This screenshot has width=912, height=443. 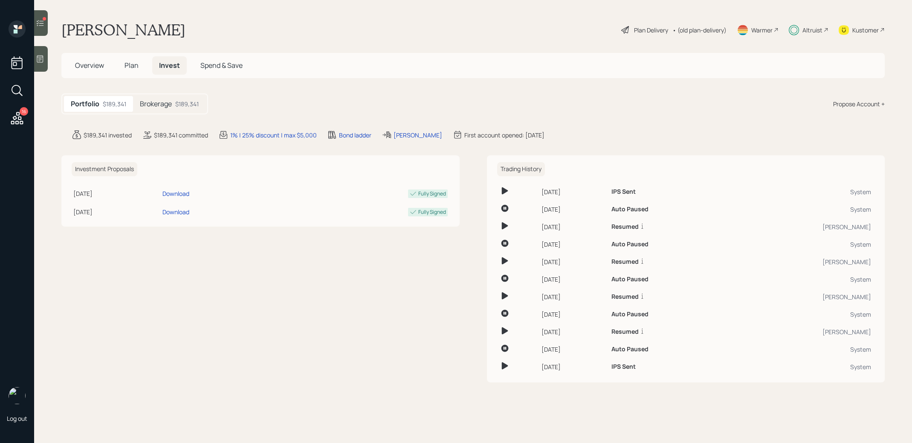 What do you see at coordinates (812, 30) in the screenshot?
I see `div: Altruist` at bounding box center [812, 30].